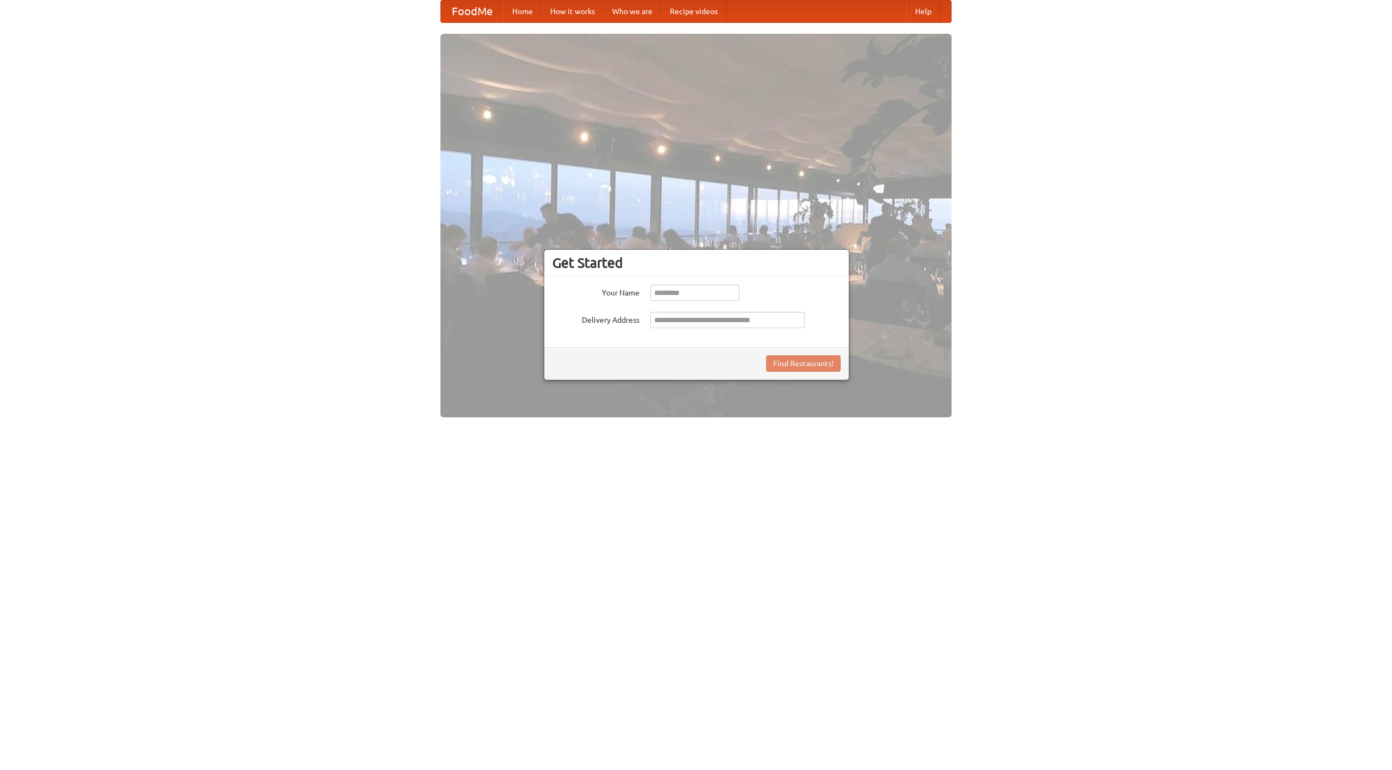 The width and height of the screenshot is (1392, 770). Describe the element at coordinates (523, 11) in the screenshot. I see `a: Home` at that location.